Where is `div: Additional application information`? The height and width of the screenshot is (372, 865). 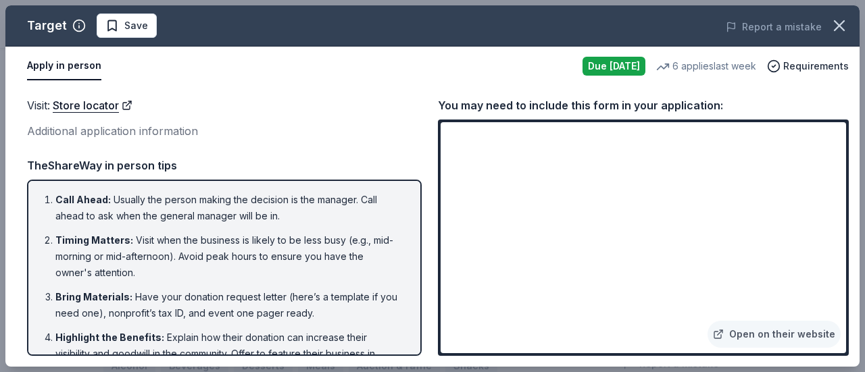
div: Additional application information is located at coordinates (224, 131).